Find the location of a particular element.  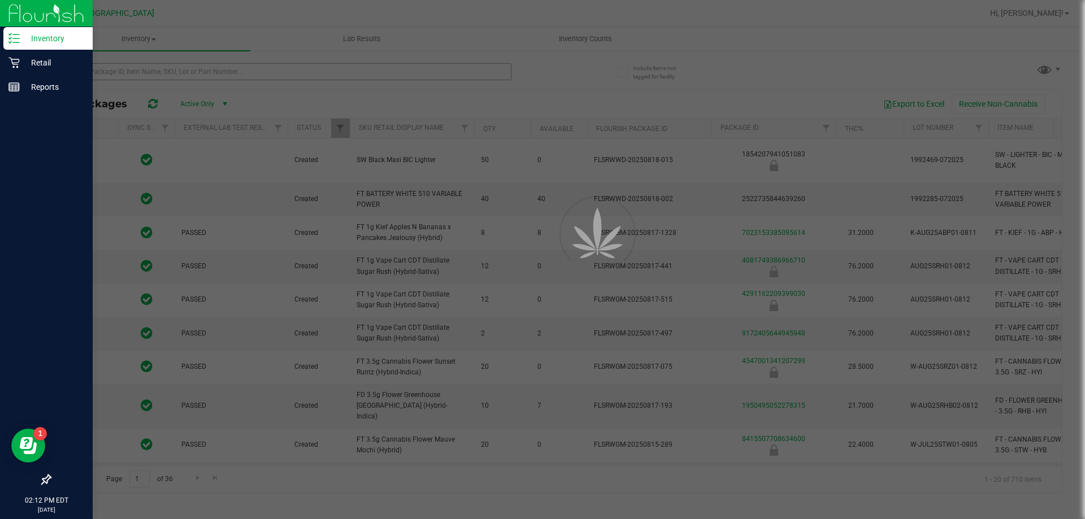

span: 1 is located at coordinates (7, 6).